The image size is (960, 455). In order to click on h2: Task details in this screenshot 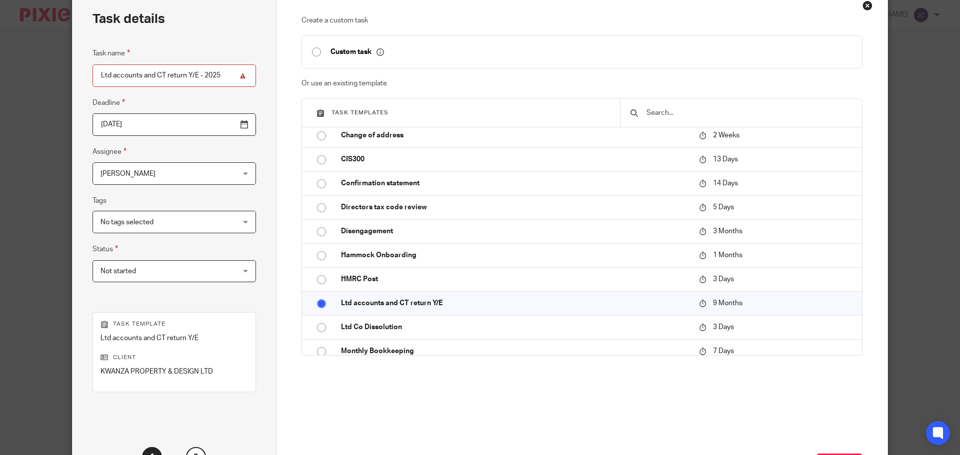, I will do `click(128, 19)`.